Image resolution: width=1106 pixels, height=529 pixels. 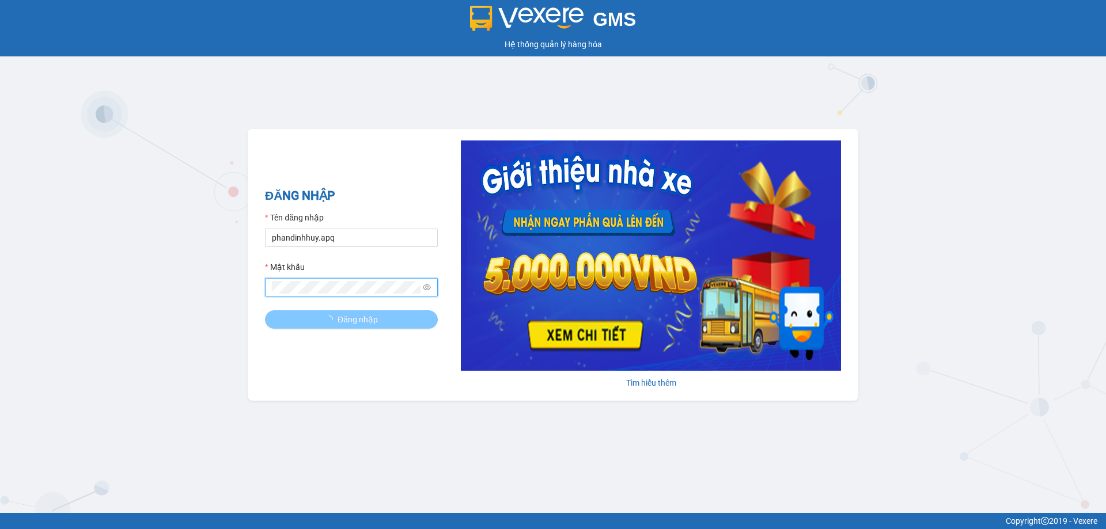 I want to click on img: banner-0, so click(x=651, y=256).